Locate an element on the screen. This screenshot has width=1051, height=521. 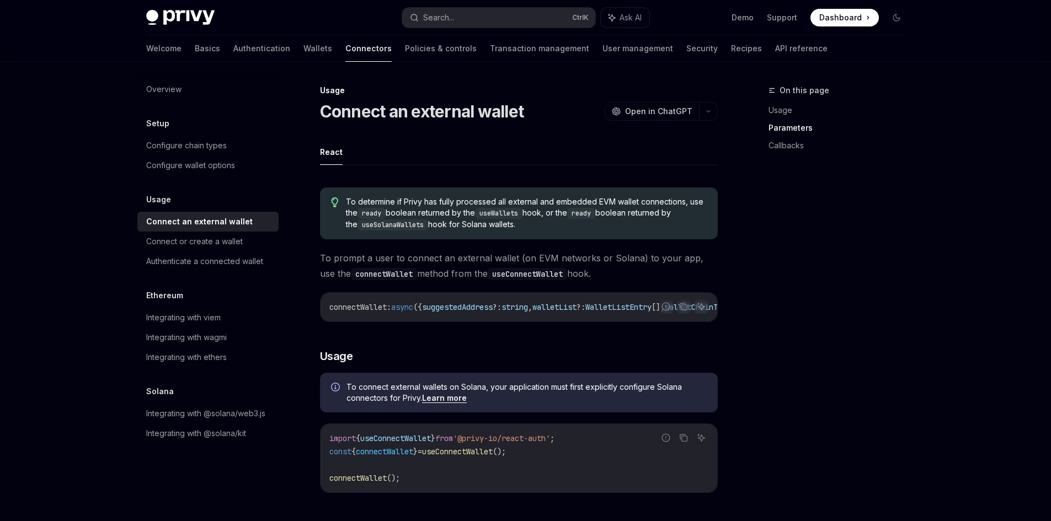
div: Integrating with viem is located at coordinates (183, 318).